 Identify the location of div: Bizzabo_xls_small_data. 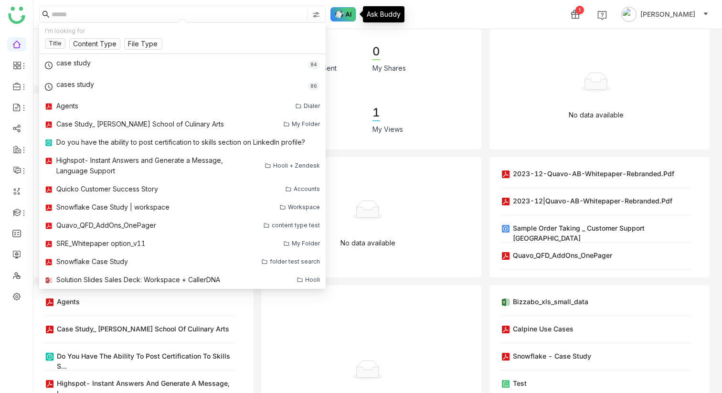
(551, 301).